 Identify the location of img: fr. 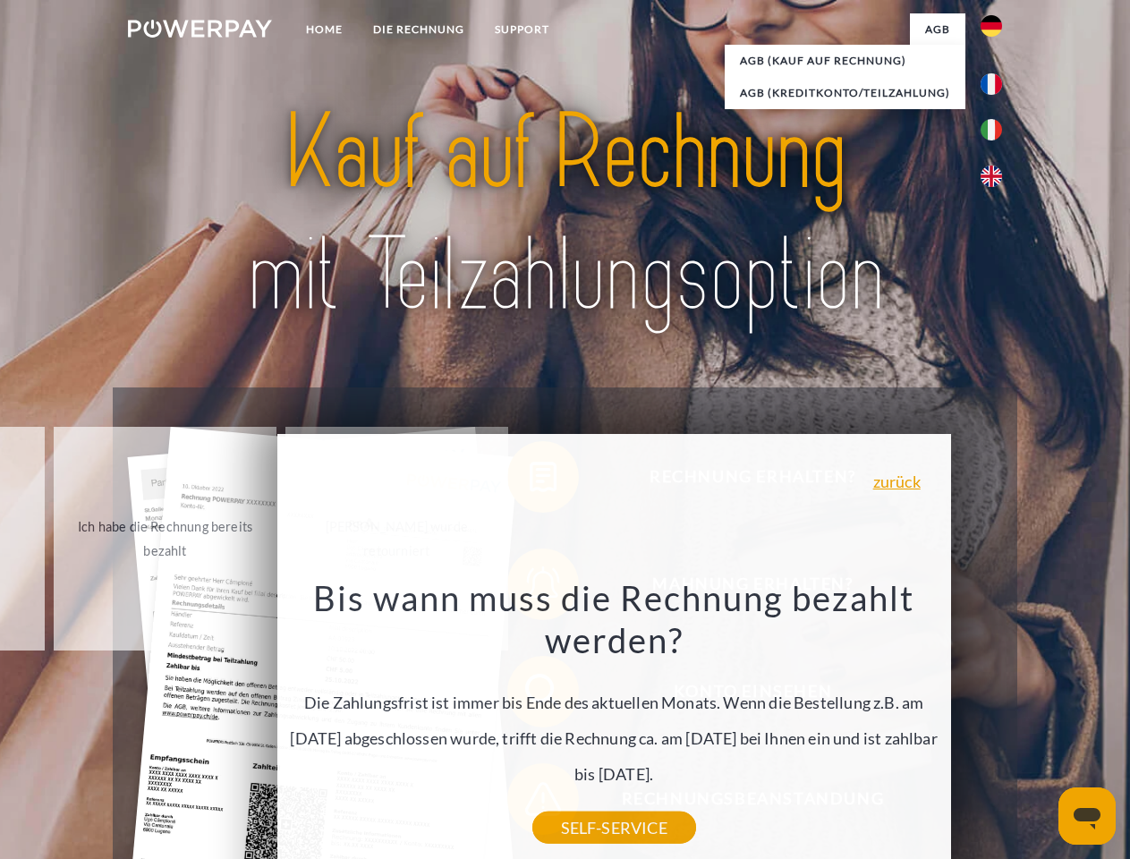
(991, 84).